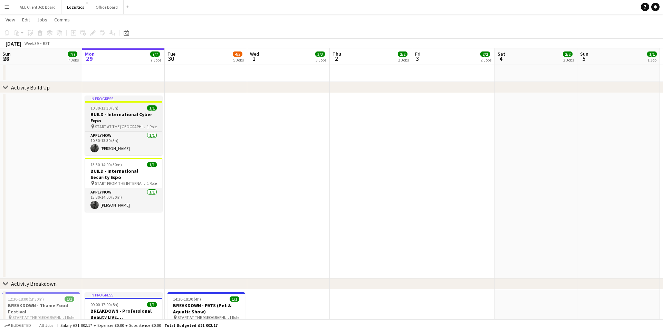  What do you see at coordinates (501, 54) in the screenshot?
I see `span: Sat` at bounding box center [501, 54].